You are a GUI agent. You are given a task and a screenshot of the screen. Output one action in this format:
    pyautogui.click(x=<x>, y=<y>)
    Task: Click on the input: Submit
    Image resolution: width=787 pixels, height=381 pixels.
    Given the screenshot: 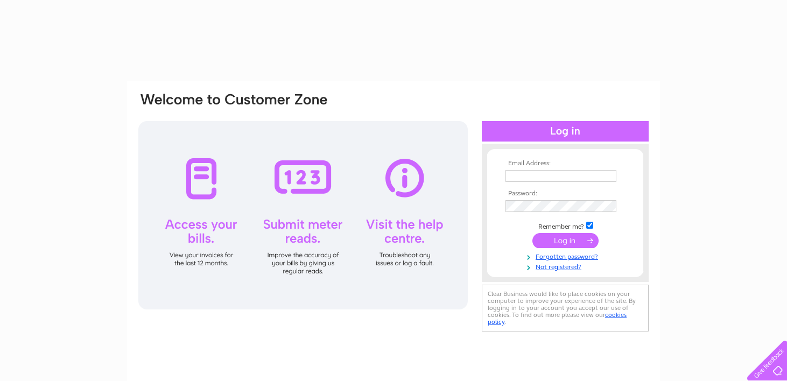 What is the action you would take?
    pyautogui.click(x=565, y=241)
    